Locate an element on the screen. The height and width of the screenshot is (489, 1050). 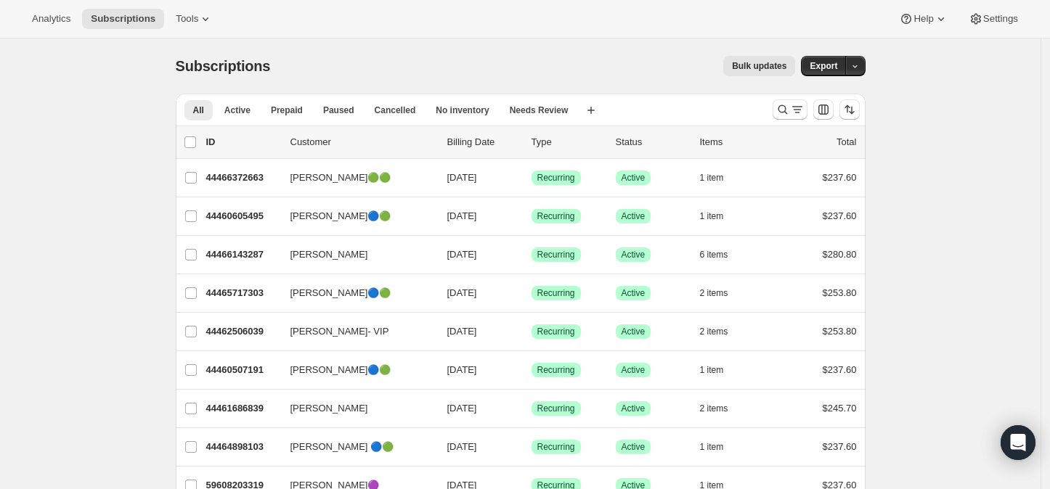
p: 44460507191 is located at coordinates (243, 370).